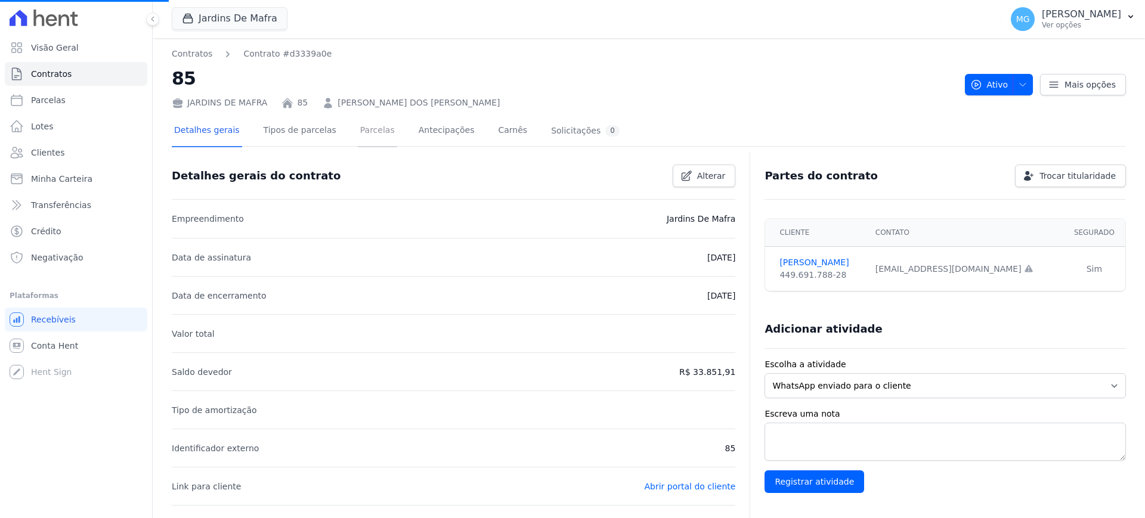 The image size is (1145, 518). I want to click on span: Minha Carteira, so click(61, 179).